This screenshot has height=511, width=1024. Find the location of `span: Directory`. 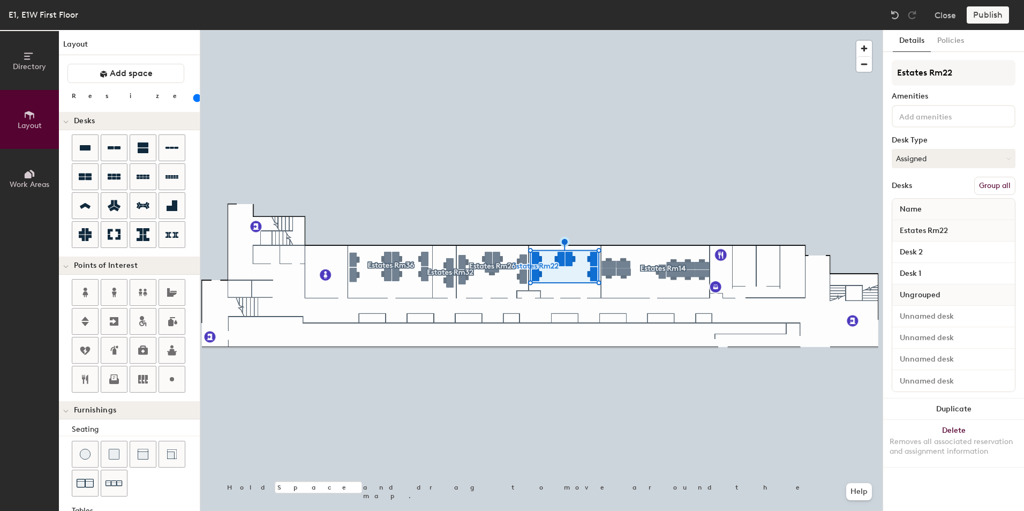

span: Directory is located at coordinates (29, 66).